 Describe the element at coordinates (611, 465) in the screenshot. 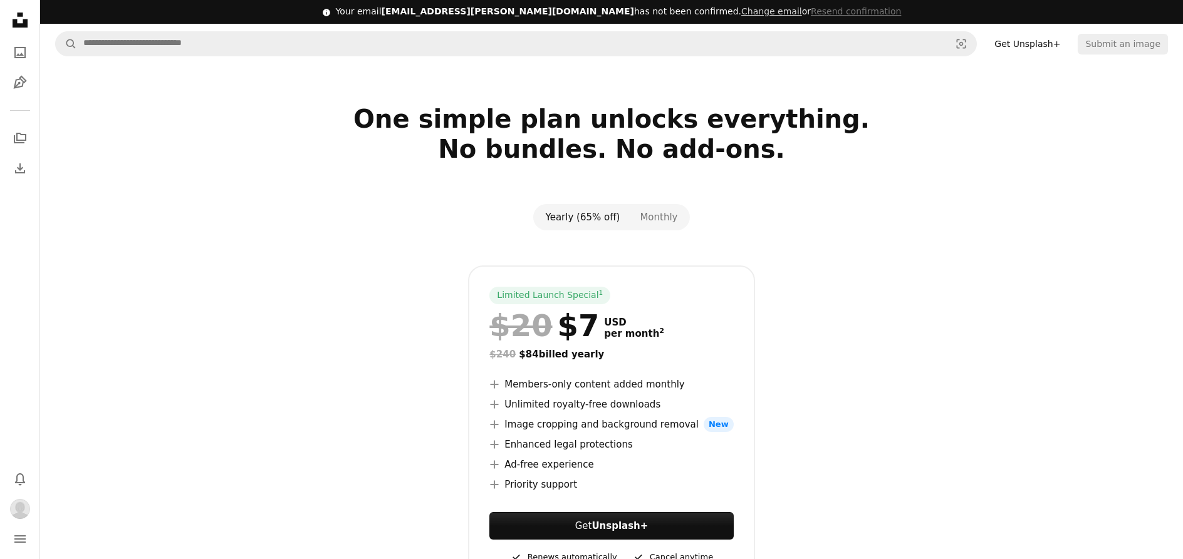

I see `li: Ad-free experience` at that location.